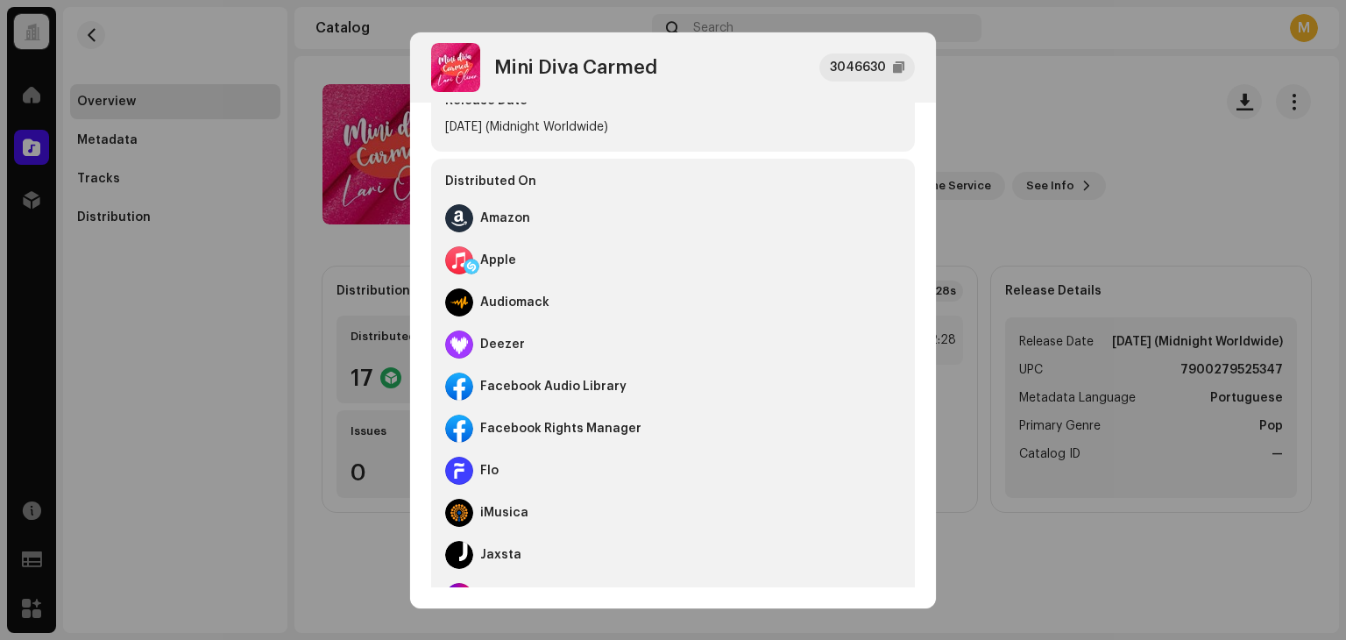 This screenshot has height=640, width=1346. I want to click on div: Distributed On, so click(673, 185).